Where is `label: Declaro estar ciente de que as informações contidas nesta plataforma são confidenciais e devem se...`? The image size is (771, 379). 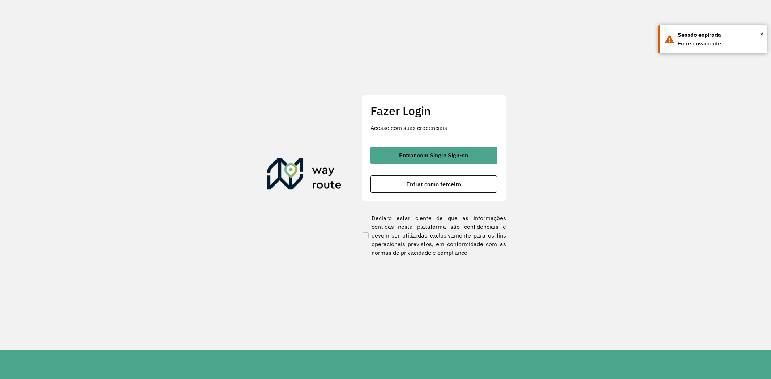 label: Declaro estar ciente de que as informações contidas nesta plataforma são confidenciais e devem se... is located at coordinates (433, 236).